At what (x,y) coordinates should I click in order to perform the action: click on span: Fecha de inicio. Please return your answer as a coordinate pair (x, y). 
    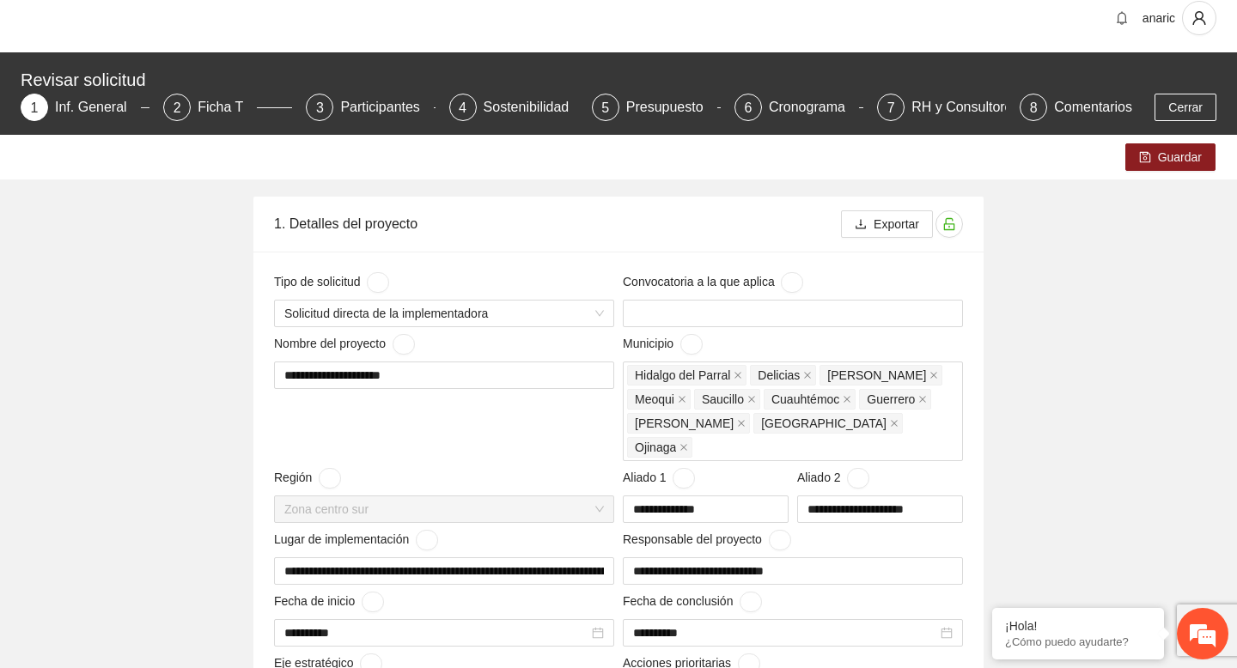
    Looking at the image, I should click on (329, 602).